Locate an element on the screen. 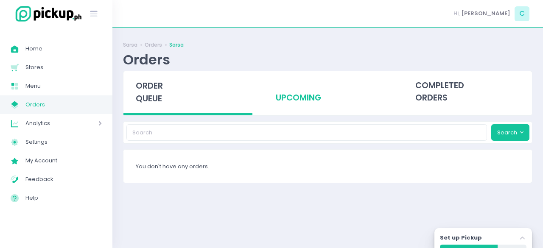 The image size is (543, 248). input: Search is located at coordinates (307, 132).